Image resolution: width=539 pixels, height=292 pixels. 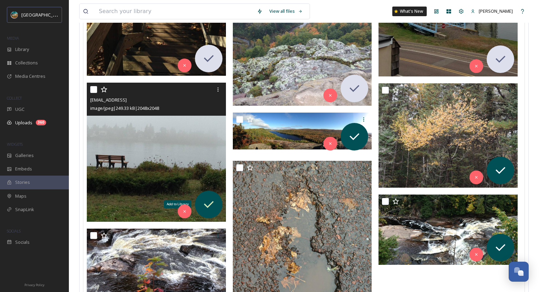 I want to click on div: Add to Library, so click(x=178, y=204).